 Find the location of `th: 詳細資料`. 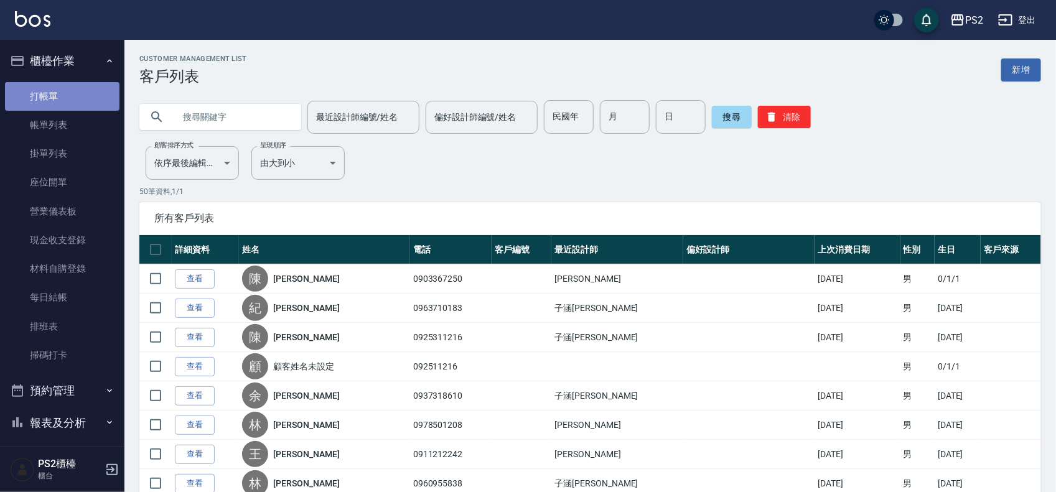

th: 詳細資料 is located at coordinates (205, 249).